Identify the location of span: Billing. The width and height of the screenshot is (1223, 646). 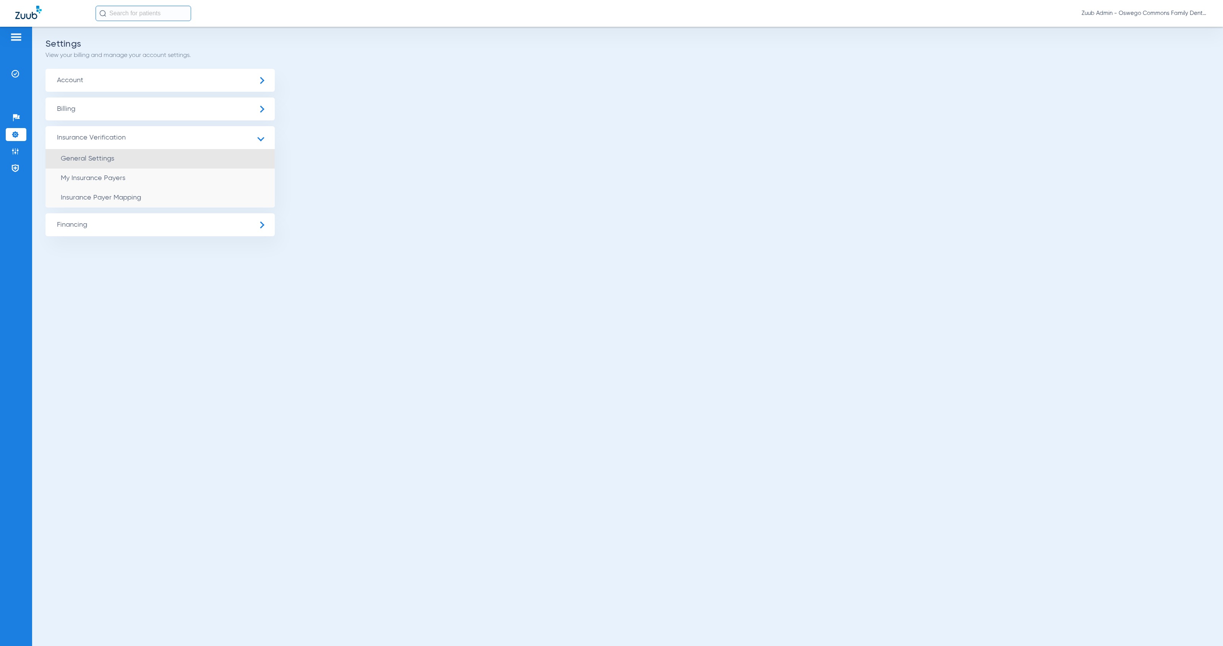
(160, 109).